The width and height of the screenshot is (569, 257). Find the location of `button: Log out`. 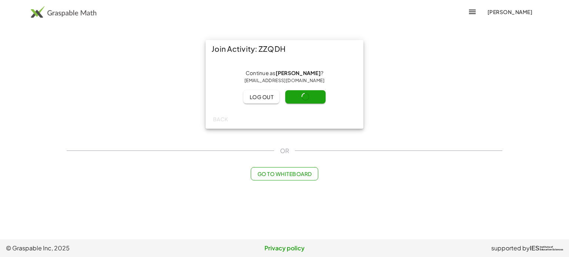

button: Log out is located at coordinates (261, 97).